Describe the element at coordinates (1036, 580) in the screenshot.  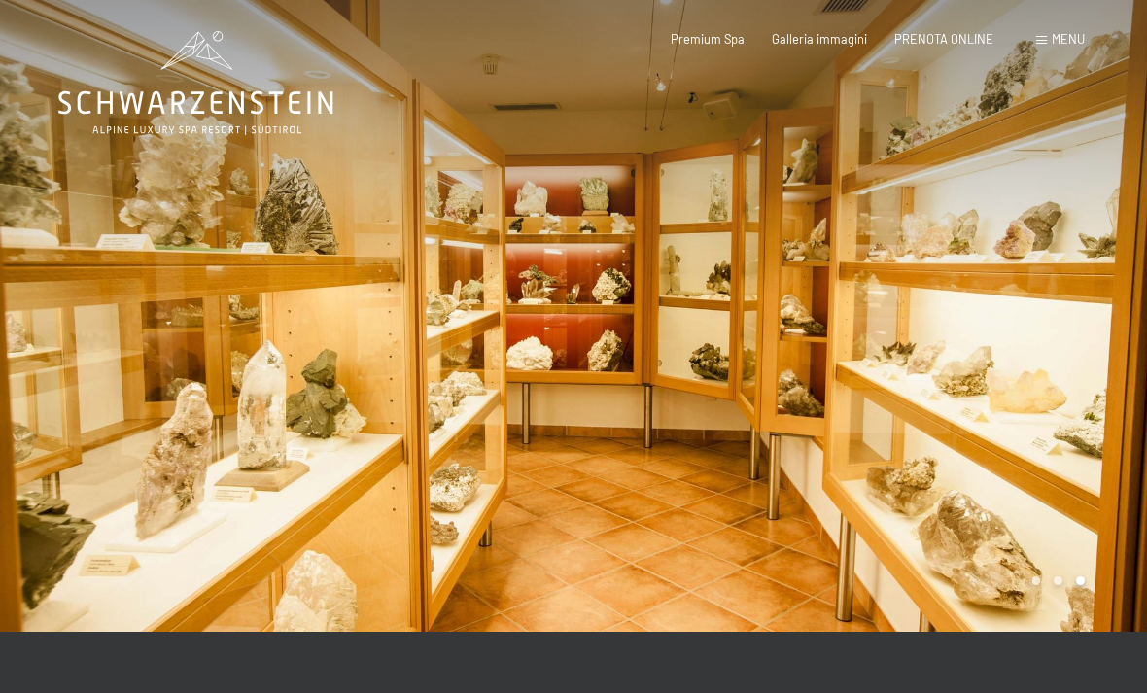
I see `div: Carousel Page 1` at that location.